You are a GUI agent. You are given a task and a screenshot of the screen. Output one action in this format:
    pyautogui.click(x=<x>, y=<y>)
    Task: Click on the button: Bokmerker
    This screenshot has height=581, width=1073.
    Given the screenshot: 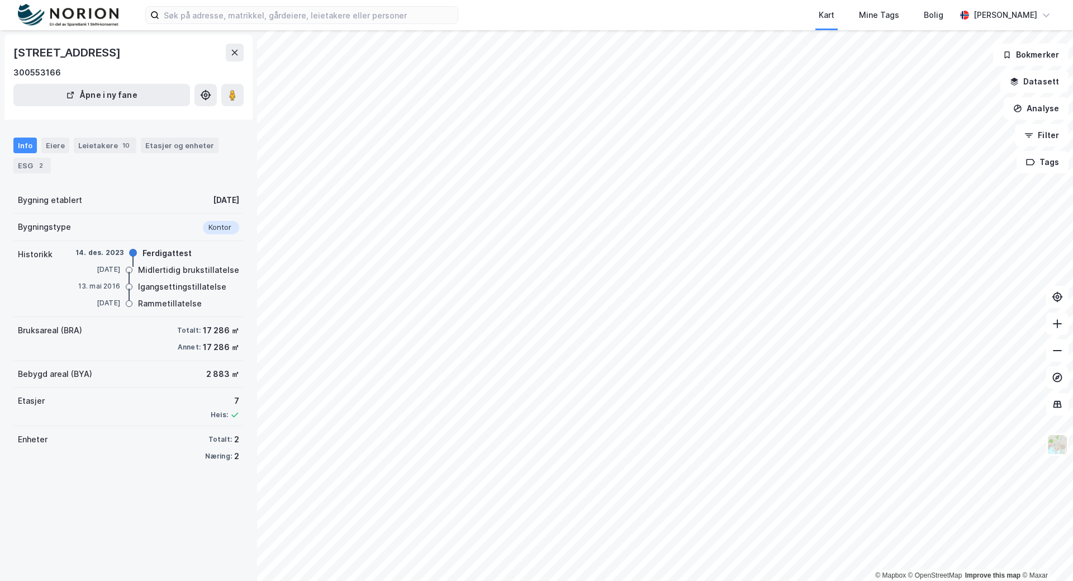 What is the action you would take?
    pyautogui.click(x=1031, y=55)
    